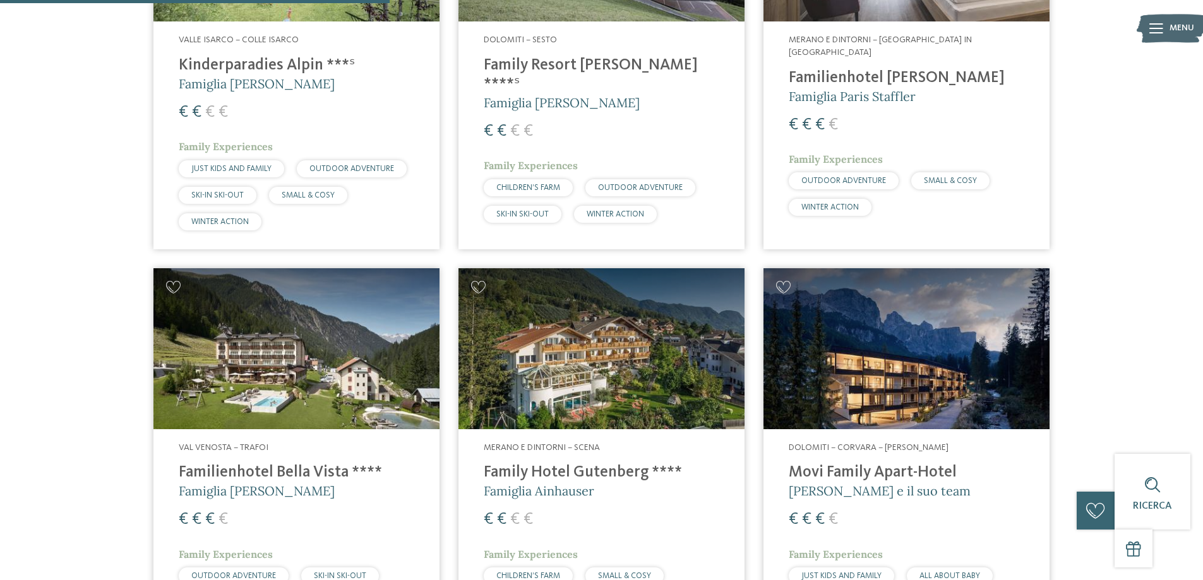 Image resolution: width=1203 pixels, height=580 pixels. I want to click on span: Val Venosta – Trafoi, so click(224, 448).